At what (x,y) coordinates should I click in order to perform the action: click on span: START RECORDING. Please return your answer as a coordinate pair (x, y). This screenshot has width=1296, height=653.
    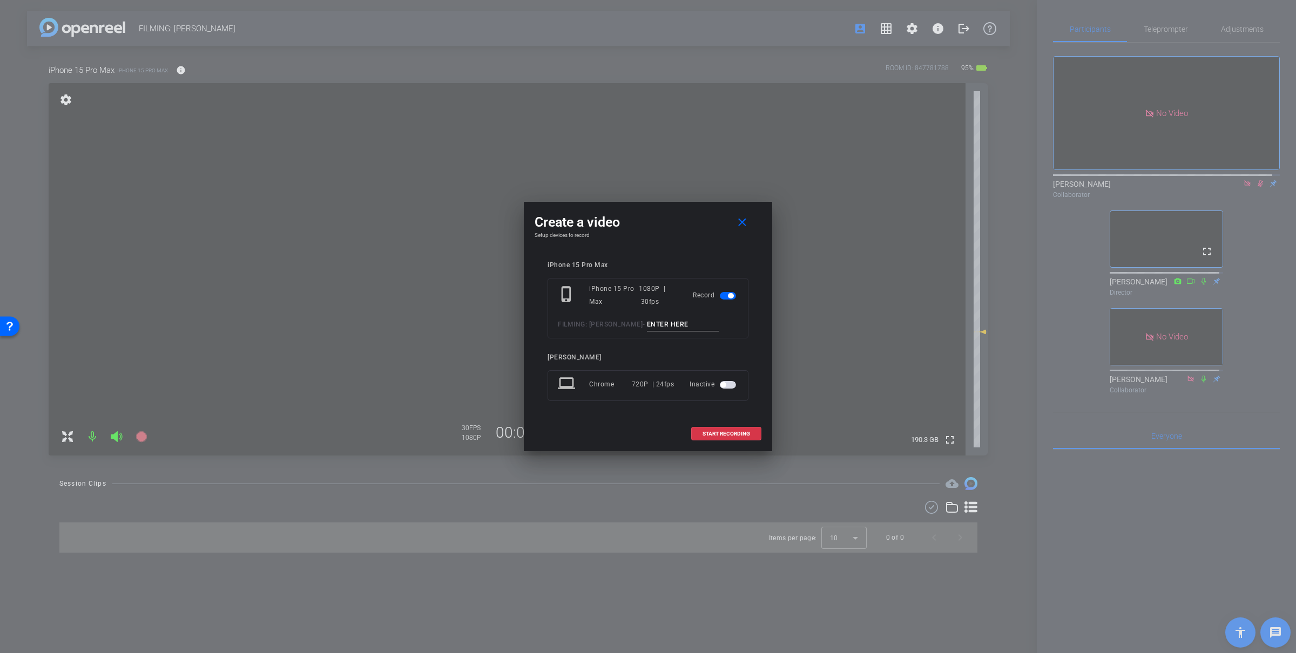
    Looking at the image, I should click on (726, 434).